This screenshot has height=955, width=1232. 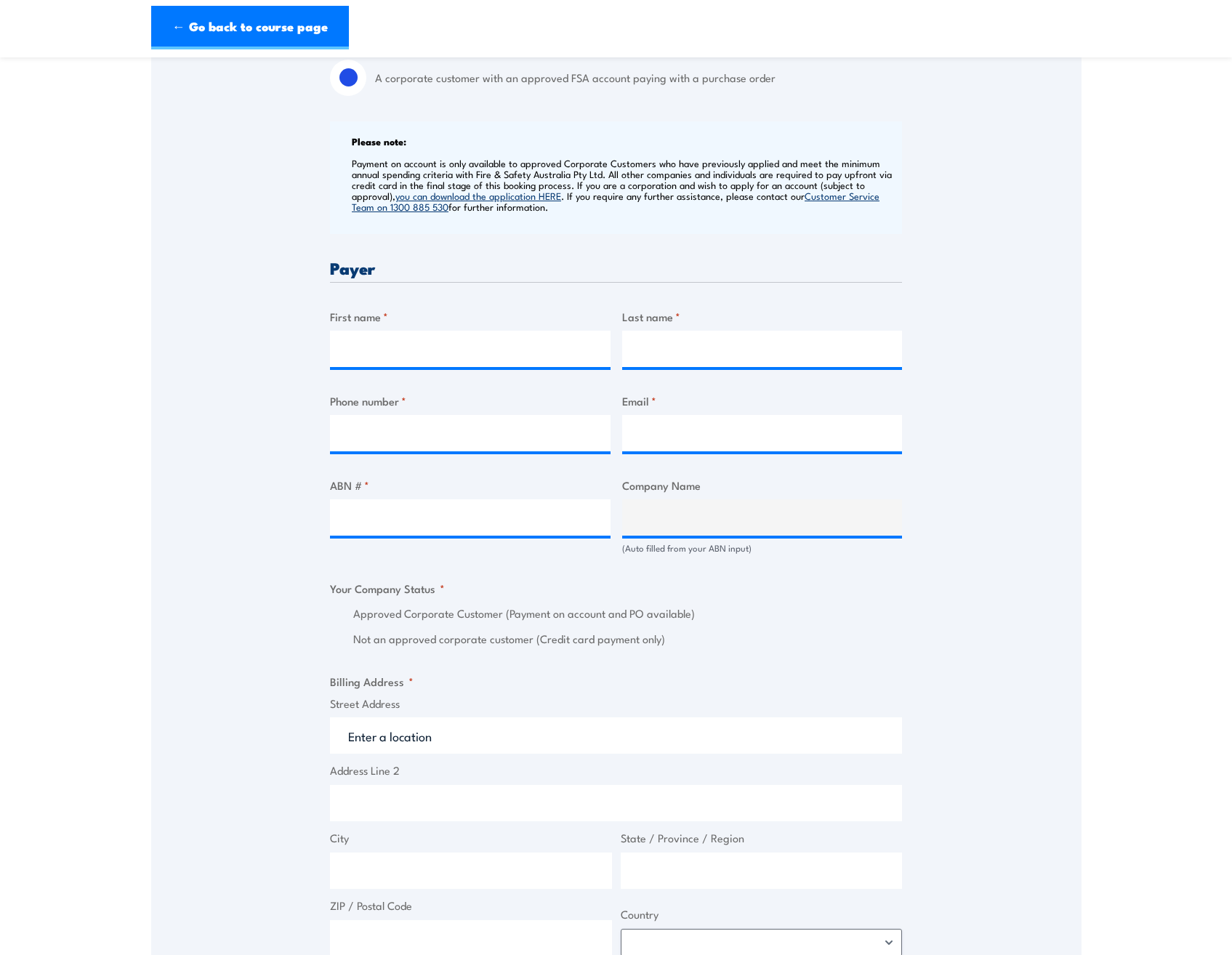 I want to click on legend: Billing Address, so click(x=371, y=680).